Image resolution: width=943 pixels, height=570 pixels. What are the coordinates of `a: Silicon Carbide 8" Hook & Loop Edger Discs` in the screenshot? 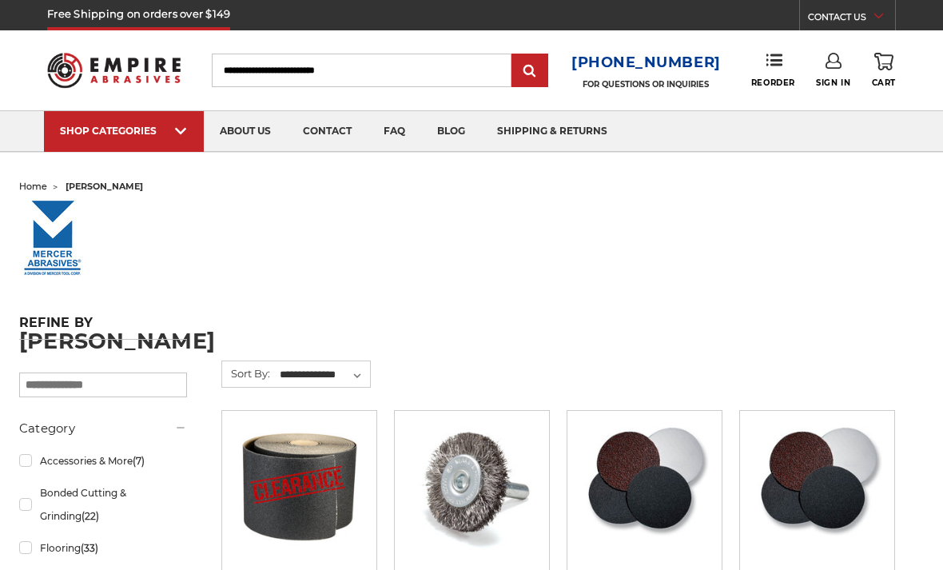 It's located at (644, 487).